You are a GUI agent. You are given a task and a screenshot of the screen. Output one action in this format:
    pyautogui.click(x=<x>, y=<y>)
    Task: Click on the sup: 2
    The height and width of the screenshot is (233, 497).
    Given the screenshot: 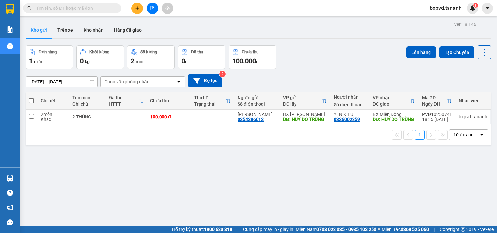 What is the action you would take?
    pyautogui.click(x=223, y=74)
    